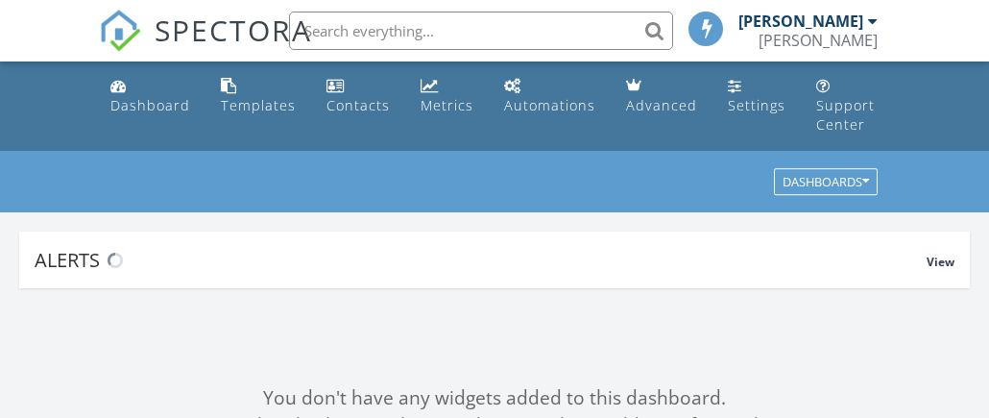 This screenshot has height=418, width=989. I want to click on div: You don't have any widgets added to this dashboard., so click(495, 398).